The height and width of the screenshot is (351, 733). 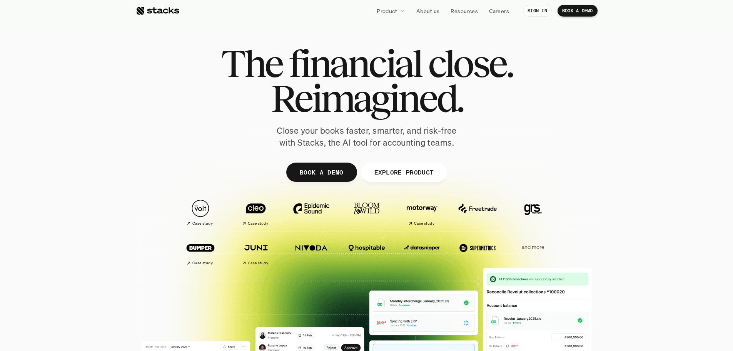 What do you see at coordinates (499, 11) in the screenshot?
I see `p: Careers` at bounding box center [499, 11].